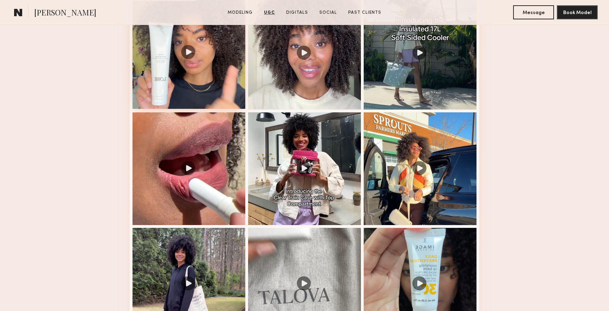 The height and width of the screenshot is (311, 609). Describe the element at coordinates (297, 13) in the screenshot. I see `a: Digitals` at that location.